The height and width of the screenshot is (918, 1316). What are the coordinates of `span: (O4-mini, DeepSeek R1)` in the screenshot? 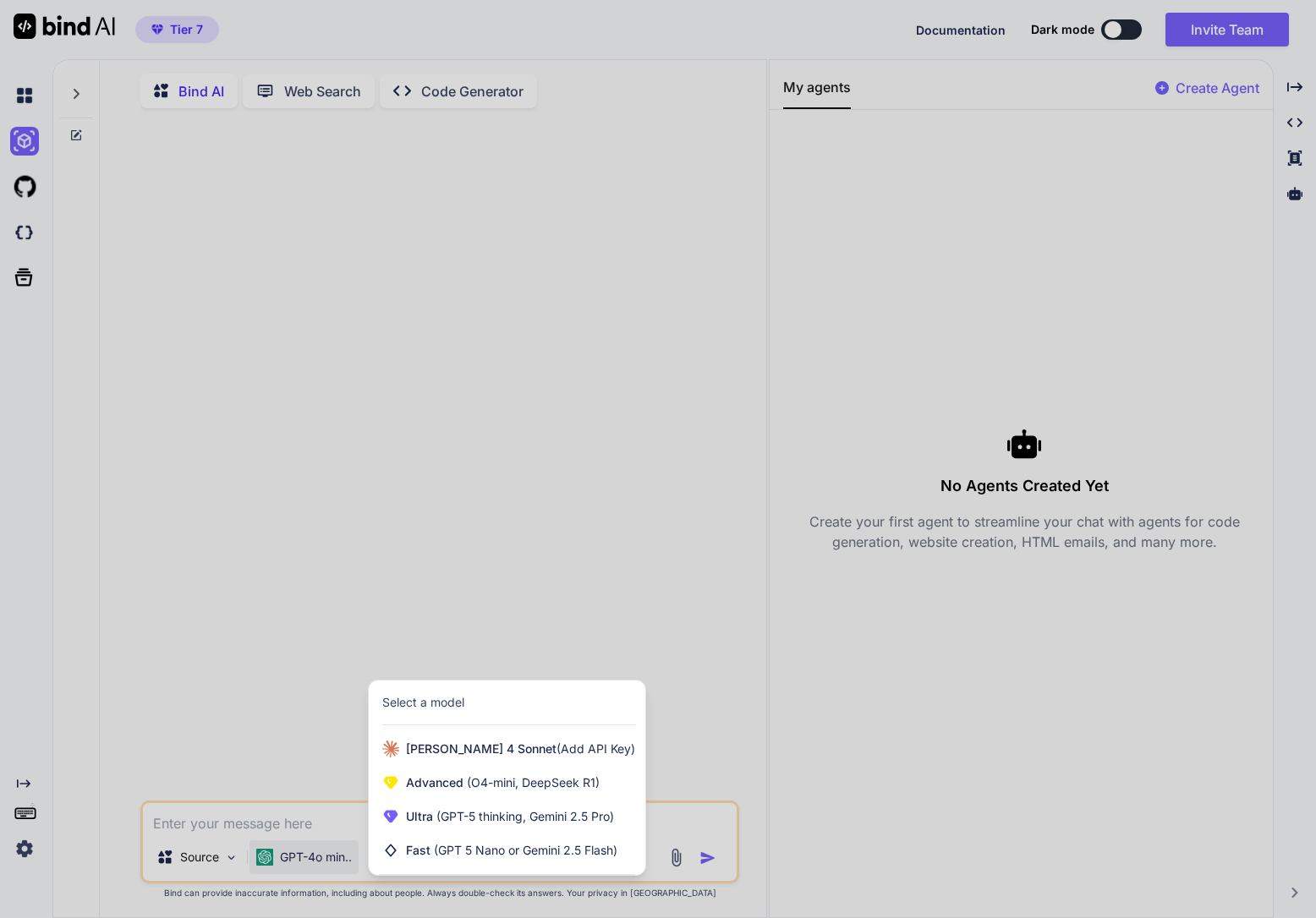 It's located at (531, 782).